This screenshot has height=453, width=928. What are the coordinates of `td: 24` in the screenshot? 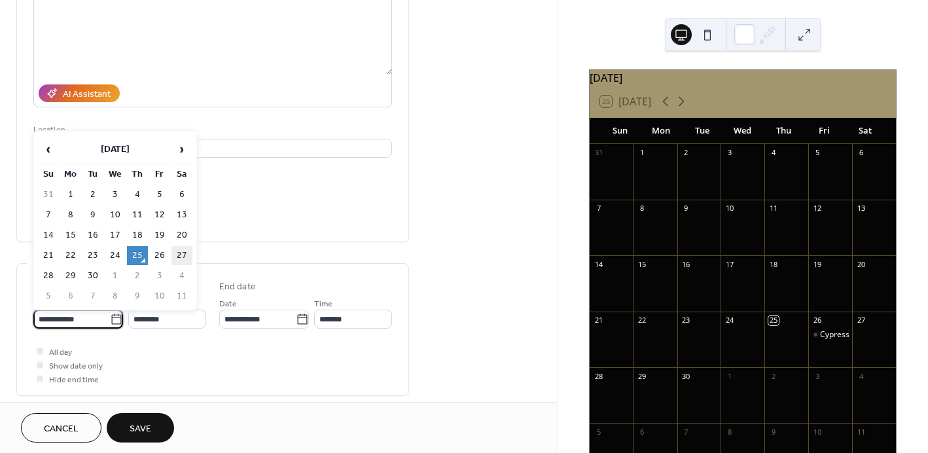 It's located at (115, 255).